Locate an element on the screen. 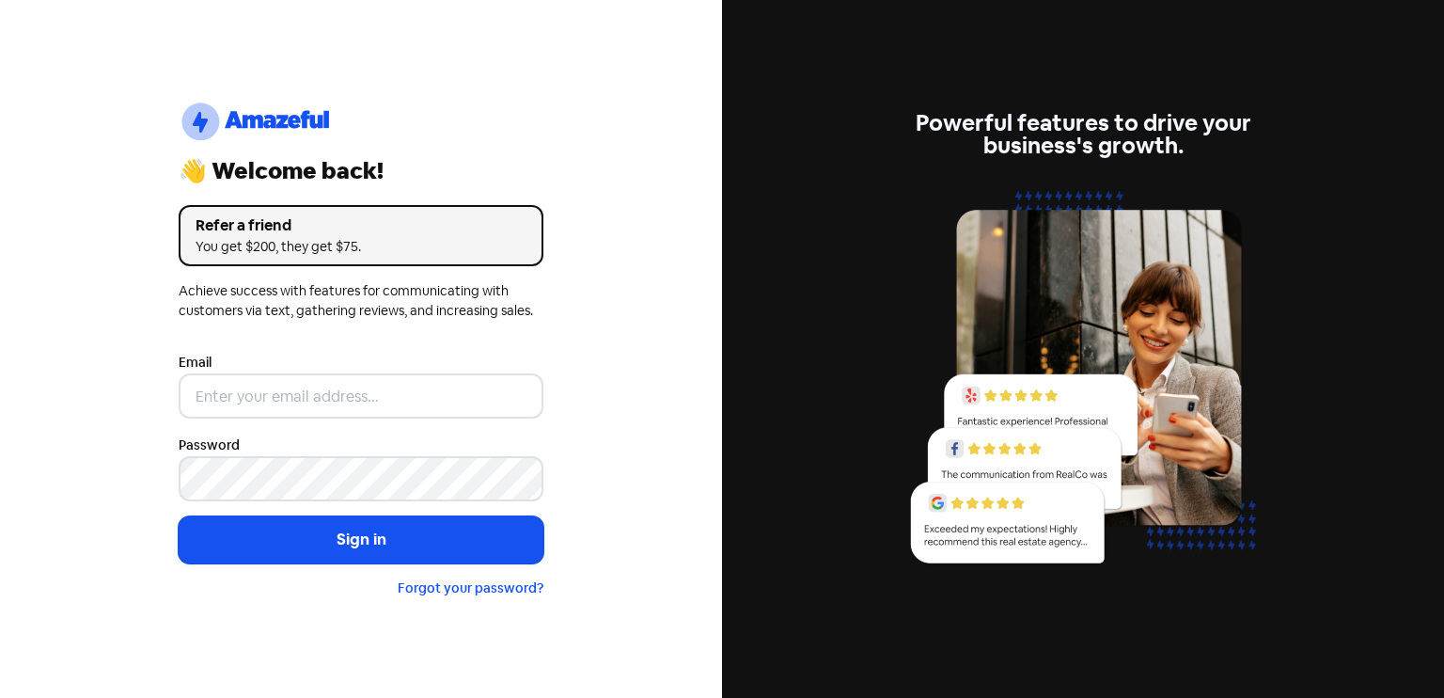 This screenshot has height=698, width=1444. div: Powerful features to drive your business's growth. is located at coordinates (1083, 134).